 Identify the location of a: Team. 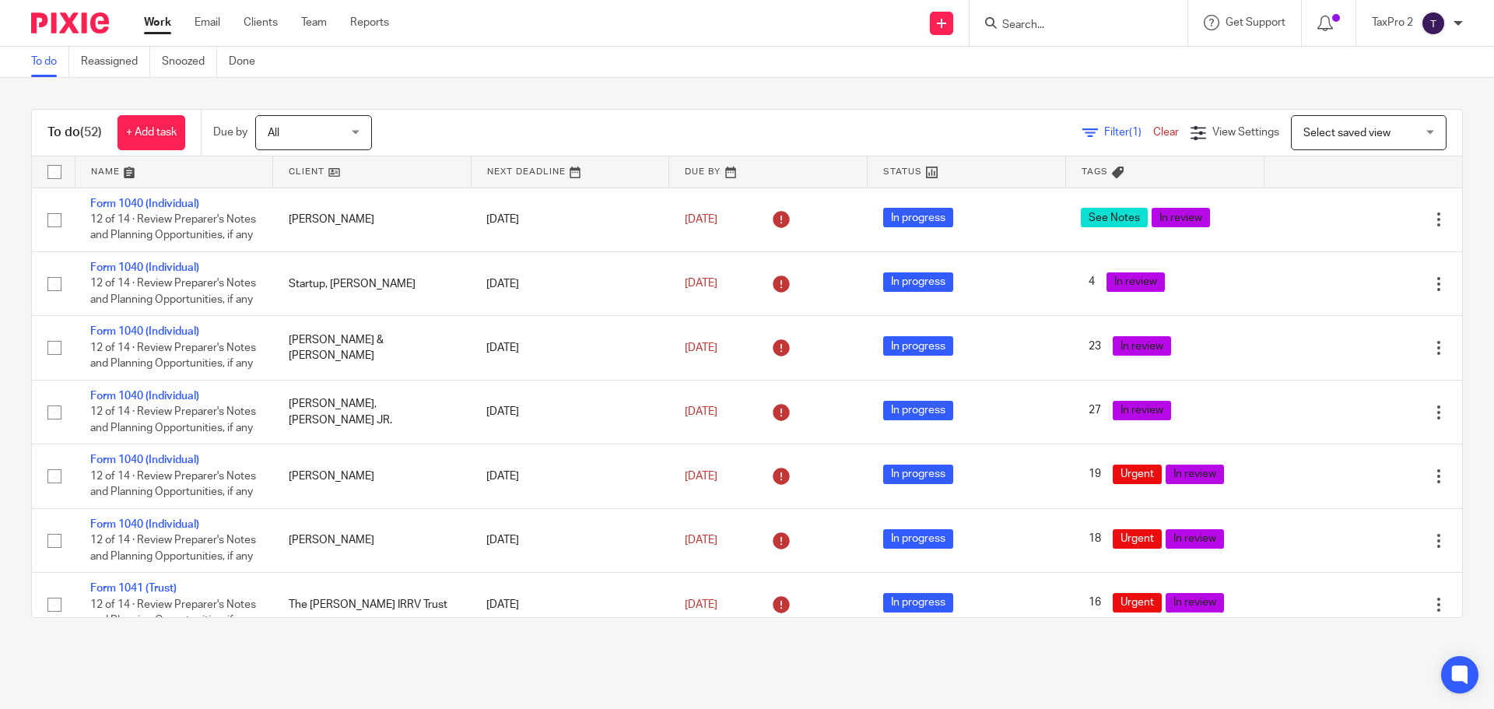
(314, 23).